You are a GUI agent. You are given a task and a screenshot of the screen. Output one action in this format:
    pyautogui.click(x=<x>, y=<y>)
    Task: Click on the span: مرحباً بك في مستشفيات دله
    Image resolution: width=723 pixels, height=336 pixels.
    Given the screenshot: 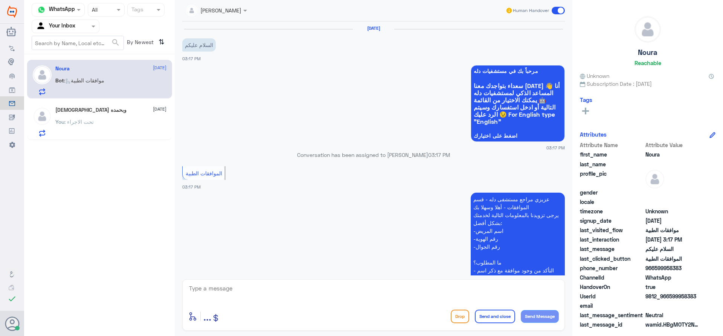 What is the action you would take?
    pyautogui.click(x=518, y=71)
    